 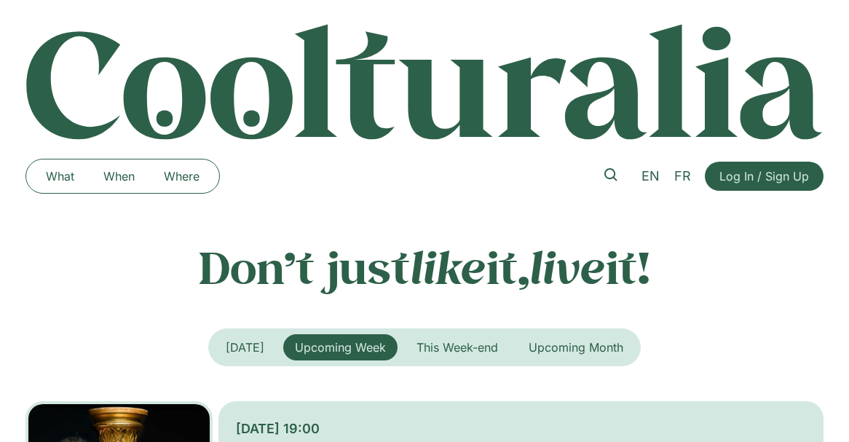 What do you see at coordinates (567, 267) in the screenshot?
I see `em: live` at bounding box center [567, 267].